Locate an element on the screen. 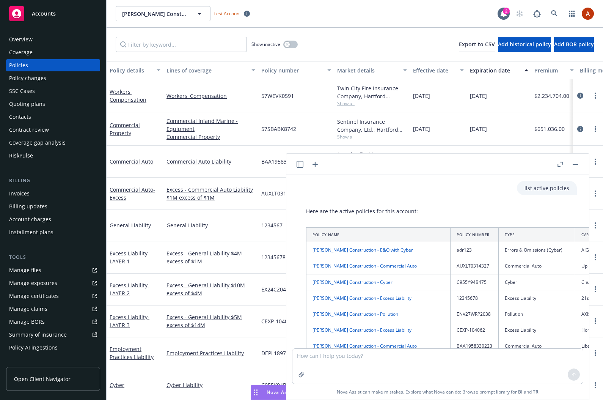  div: RiskPulse is located at coordinates (21, 156).